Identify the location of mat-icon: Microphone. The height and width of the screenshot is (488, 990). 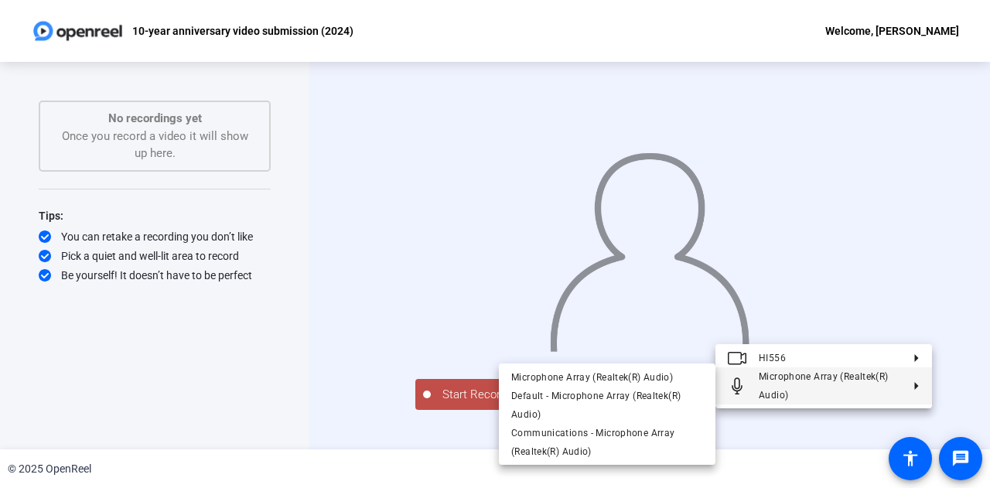
(737, 386).